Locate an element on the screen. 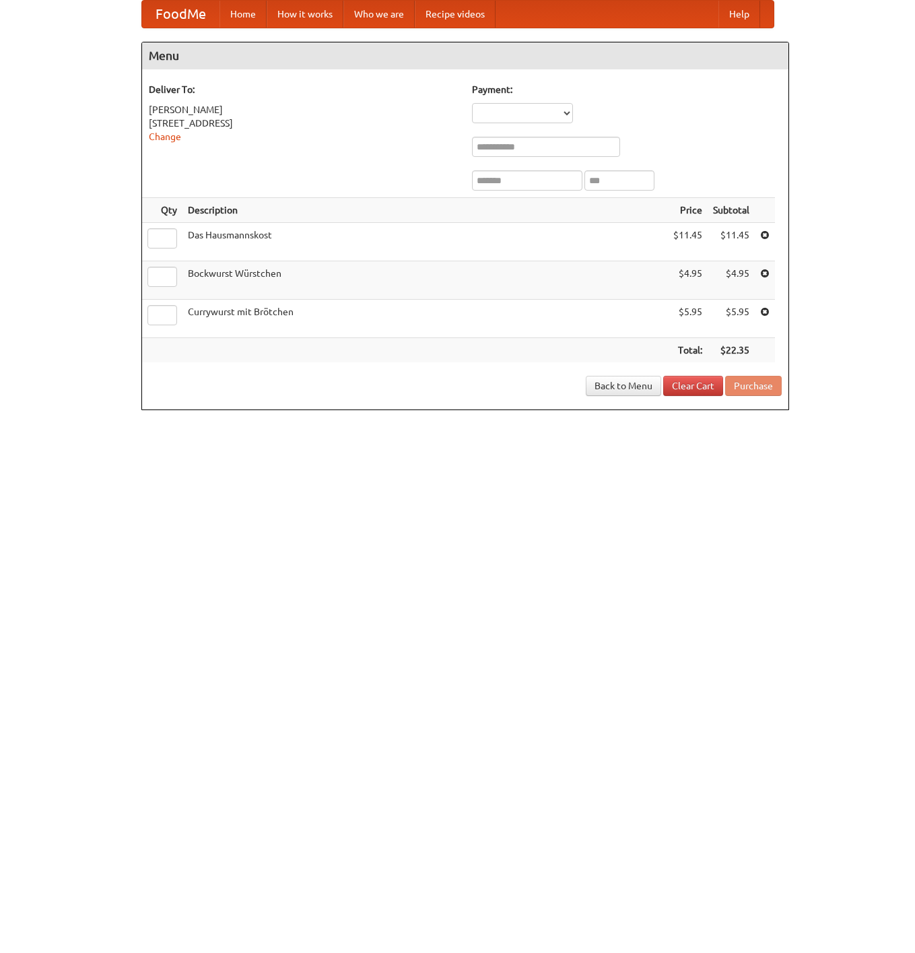 The width and height of the screenshot is (915, 953). h5: Payment: is located at coordinates (627, 90).